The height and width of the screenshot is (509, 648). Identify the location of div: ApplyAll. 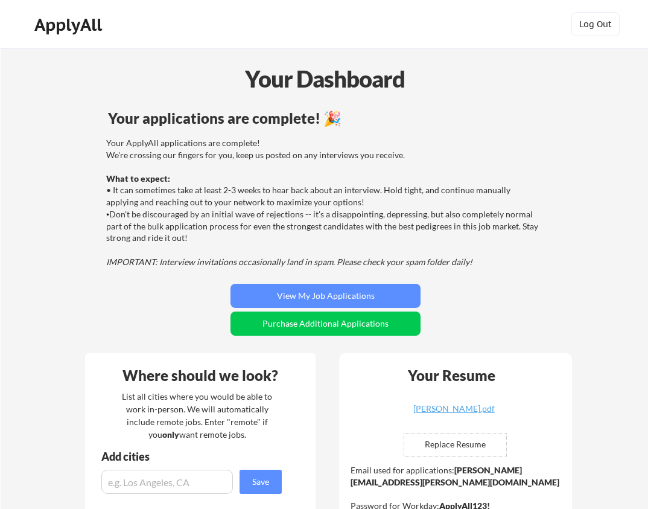
(70, 25).